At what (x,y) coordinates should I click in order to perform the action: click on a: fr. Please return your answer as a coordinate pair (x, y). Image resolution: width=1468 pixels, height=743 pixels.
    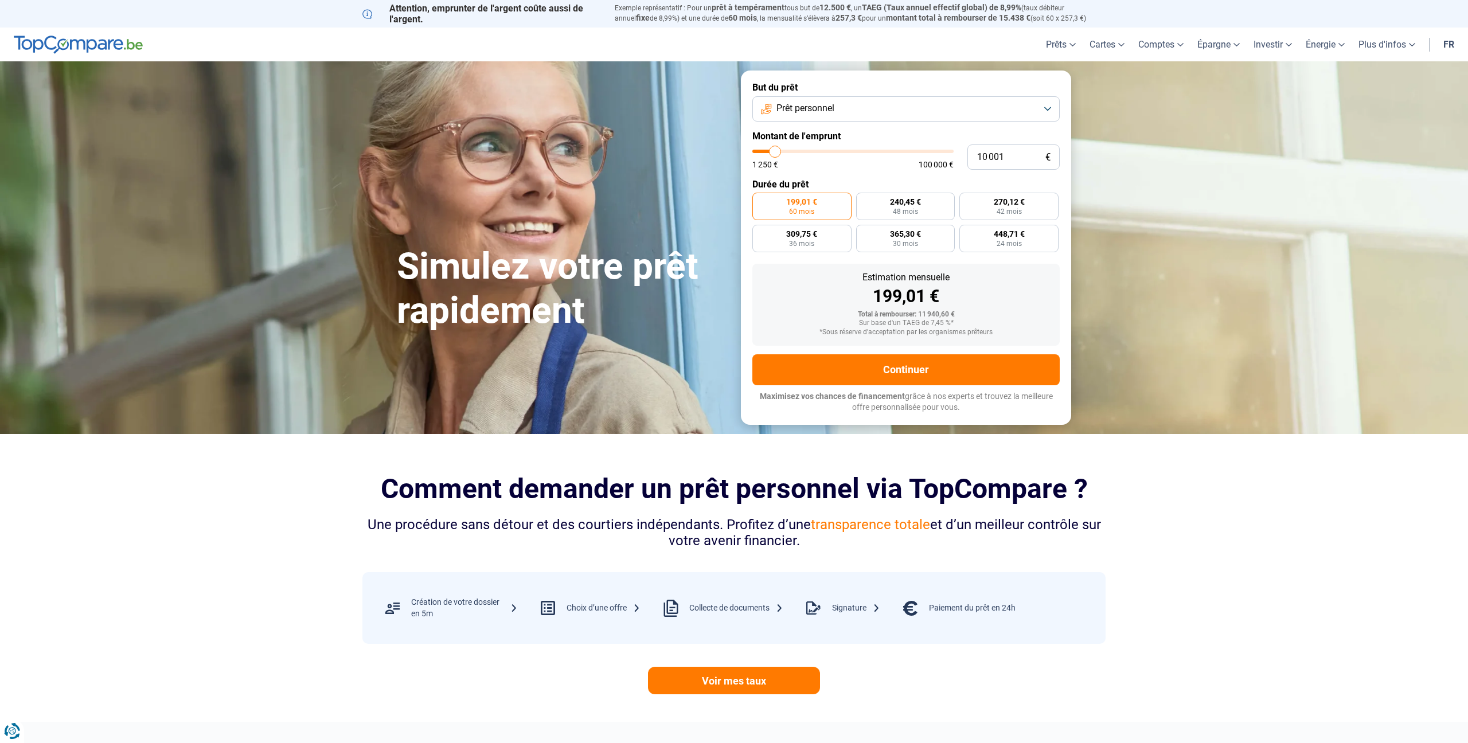
    Looking at the image, I should click on (1448, 44).